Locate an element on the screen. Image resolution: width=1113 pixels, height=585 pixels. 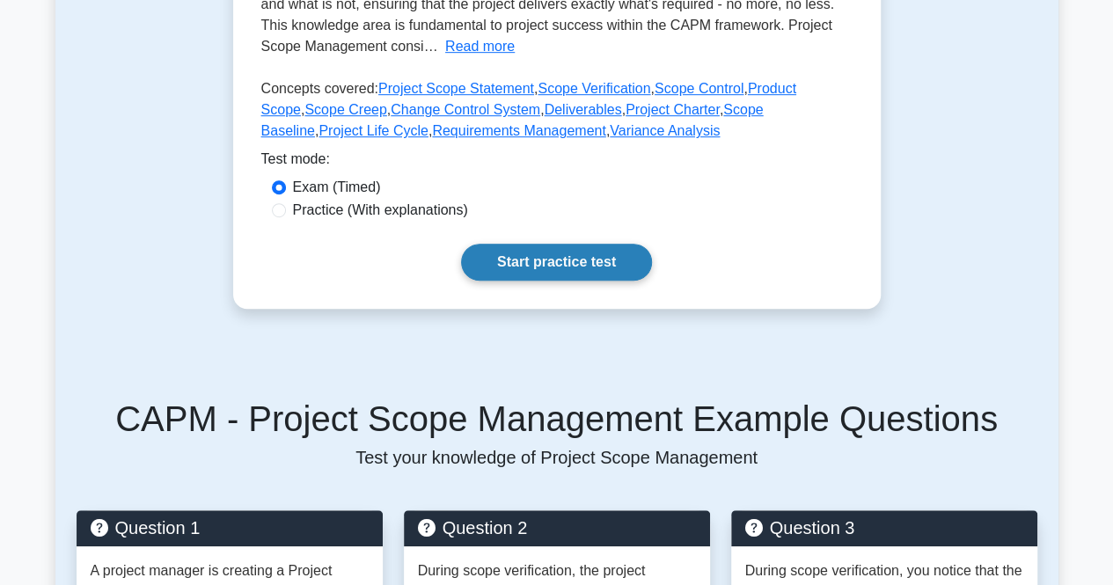
label: Exam (Timed) is located at coordinates (337, 187).